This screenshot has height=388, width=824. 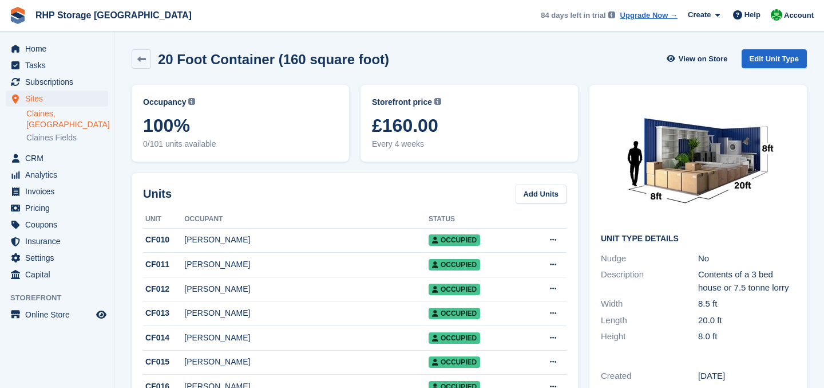 What do you see at coordinates (650, 336) in the screenshot?
I see `div: Height` at bounding box center [650, 336].